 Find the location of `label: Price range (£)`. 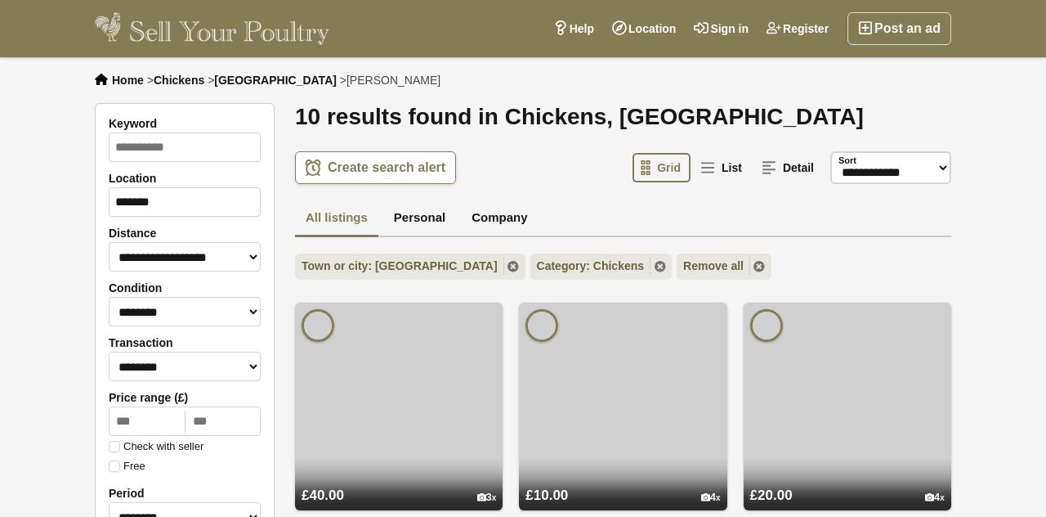

label: Price range (£) is located at coordinates (185, 397).